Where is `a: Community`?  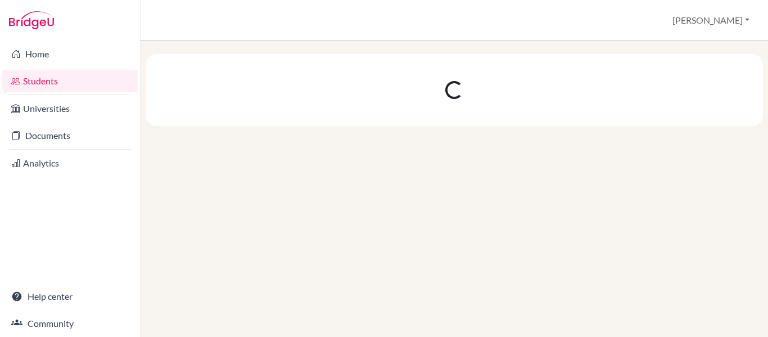
a: Community is located at coordinates (70, 323).